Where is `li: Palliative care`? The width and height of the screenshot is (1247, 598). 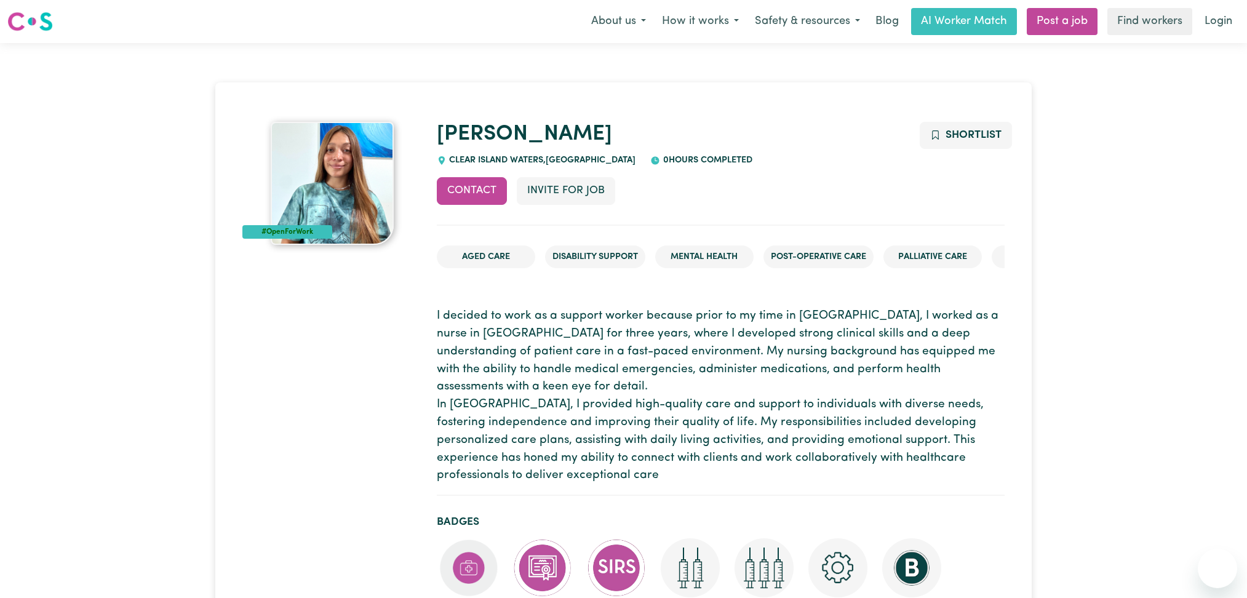 li: Palliative care is located at coordinates (933, 257).